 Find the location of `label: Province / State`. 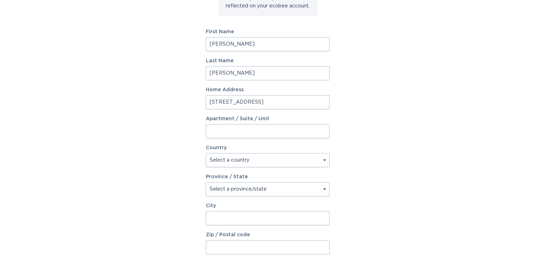

label: Province / State is located at coordinates (227, 177).